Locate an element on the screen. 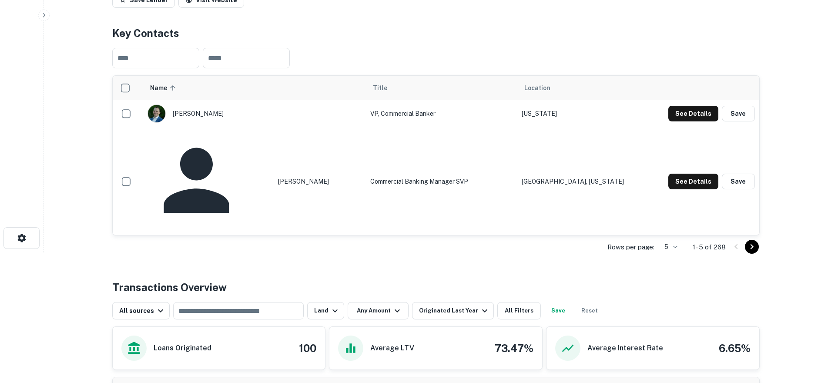 This screenshot has height=383, width=828. h4: Transactions Overview is located at coordinates (169, 287).